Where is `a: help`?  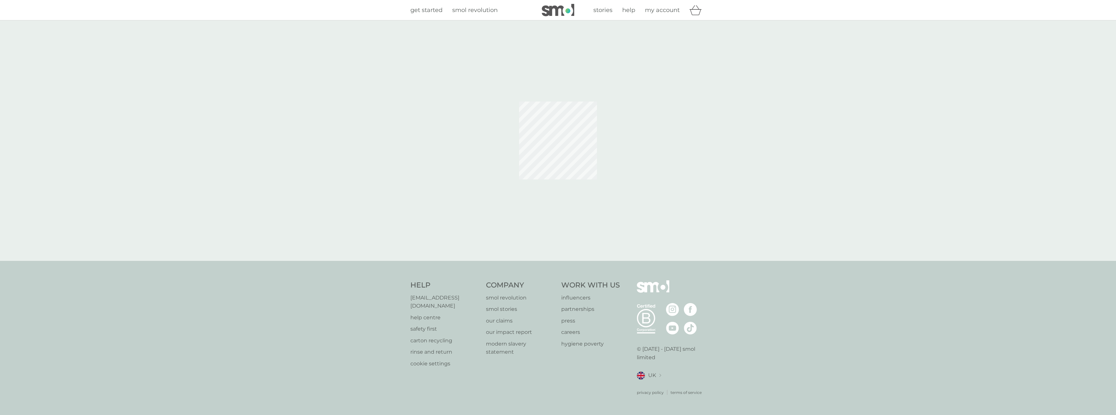
a: help is located at coordinates (629, 10).